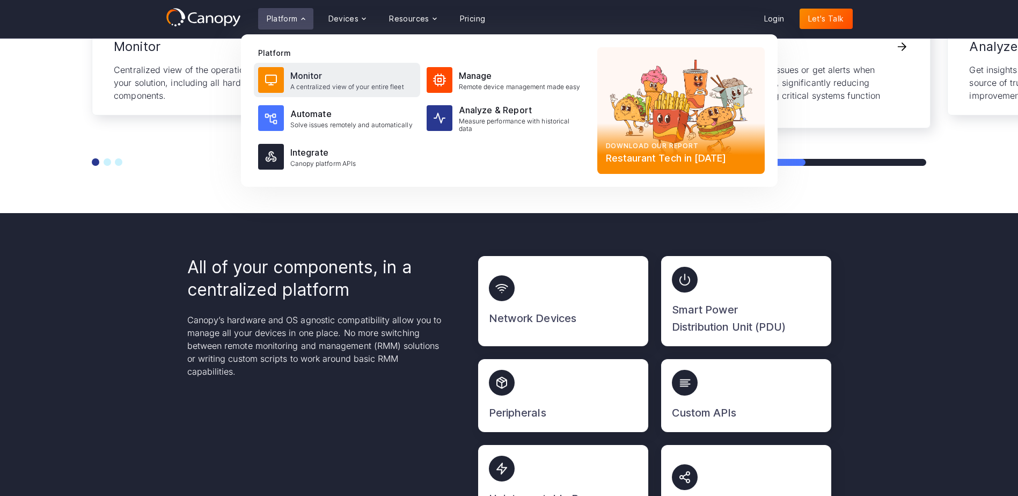 The image size is (1018, 496). I want to click on div: Manage, so click(519, 76).